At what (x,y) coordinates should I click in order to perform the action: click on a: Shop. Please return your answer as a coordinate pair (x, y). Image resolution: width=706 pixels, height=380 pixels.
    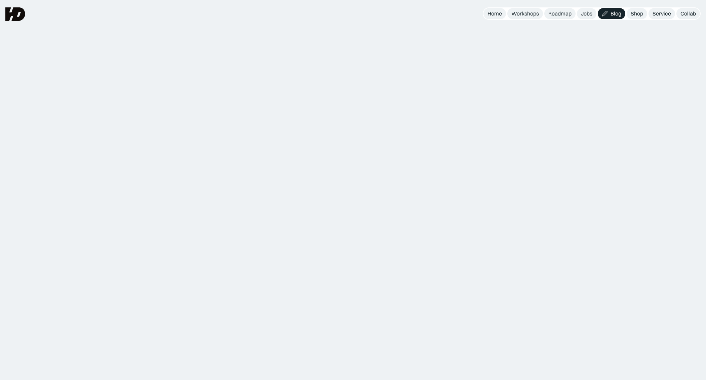
    Looking at the image, I should click on (637, 13).